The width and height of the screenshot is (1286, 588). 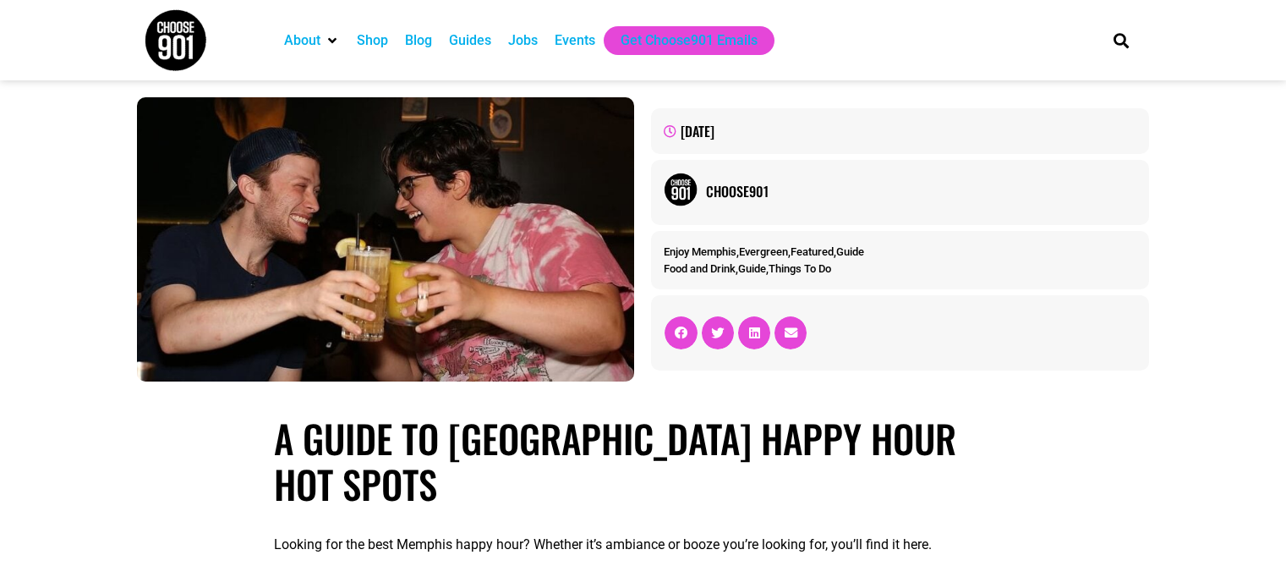 What do you see at coordinates (699, 268) in the screenshot?
I see `a: Food and Drink` at bounding box center [699, 268].